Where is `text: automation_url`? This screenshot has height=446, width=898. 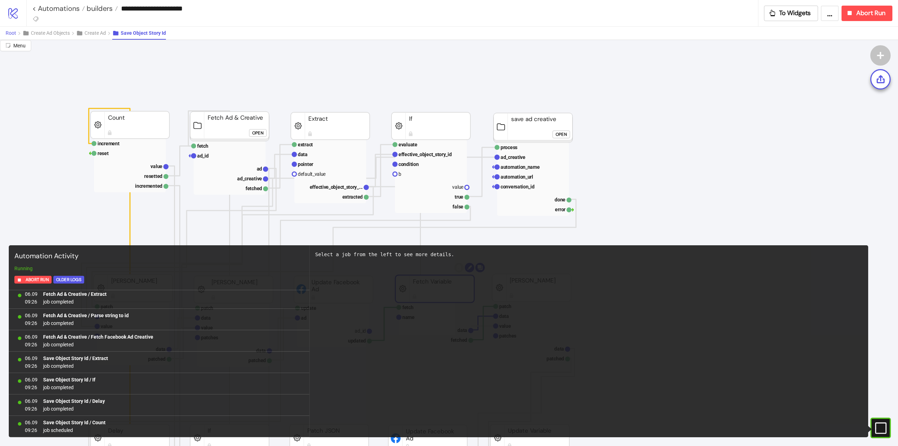 text: automation_url is located at coordinates (517, 177).